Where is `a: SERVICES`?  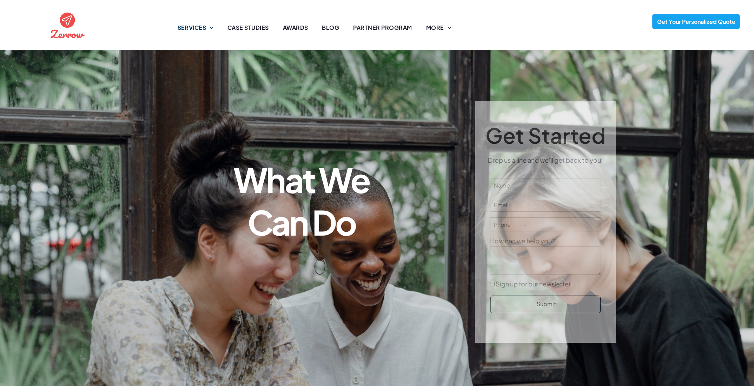 a: SERVICES is located at coordinates (195, 28).